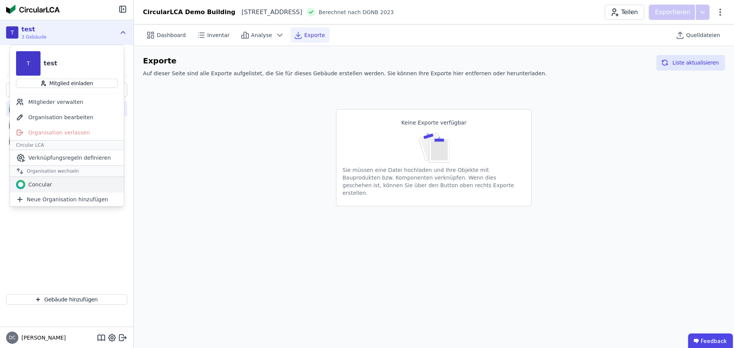 This screenshot has width=734, height=348. I want to click on div: Sie müssen eine Datei hochladen und Ihre Objekte mit Bauprodukten bzw. Komponenten verknüpfen. We..., so click(434, 182).